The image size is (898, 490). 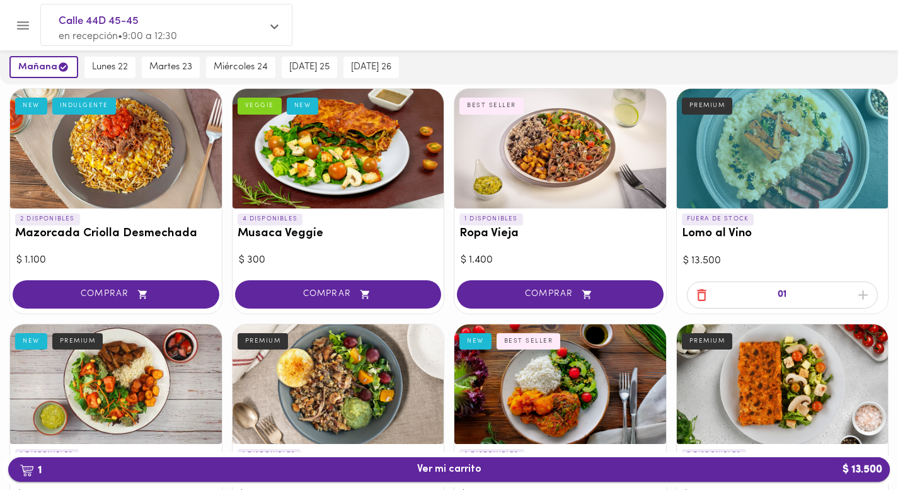 What do you see at coordinates (171, 67) in the screenshot?
I see `button: martes 23` at bounding box center [171, 67].